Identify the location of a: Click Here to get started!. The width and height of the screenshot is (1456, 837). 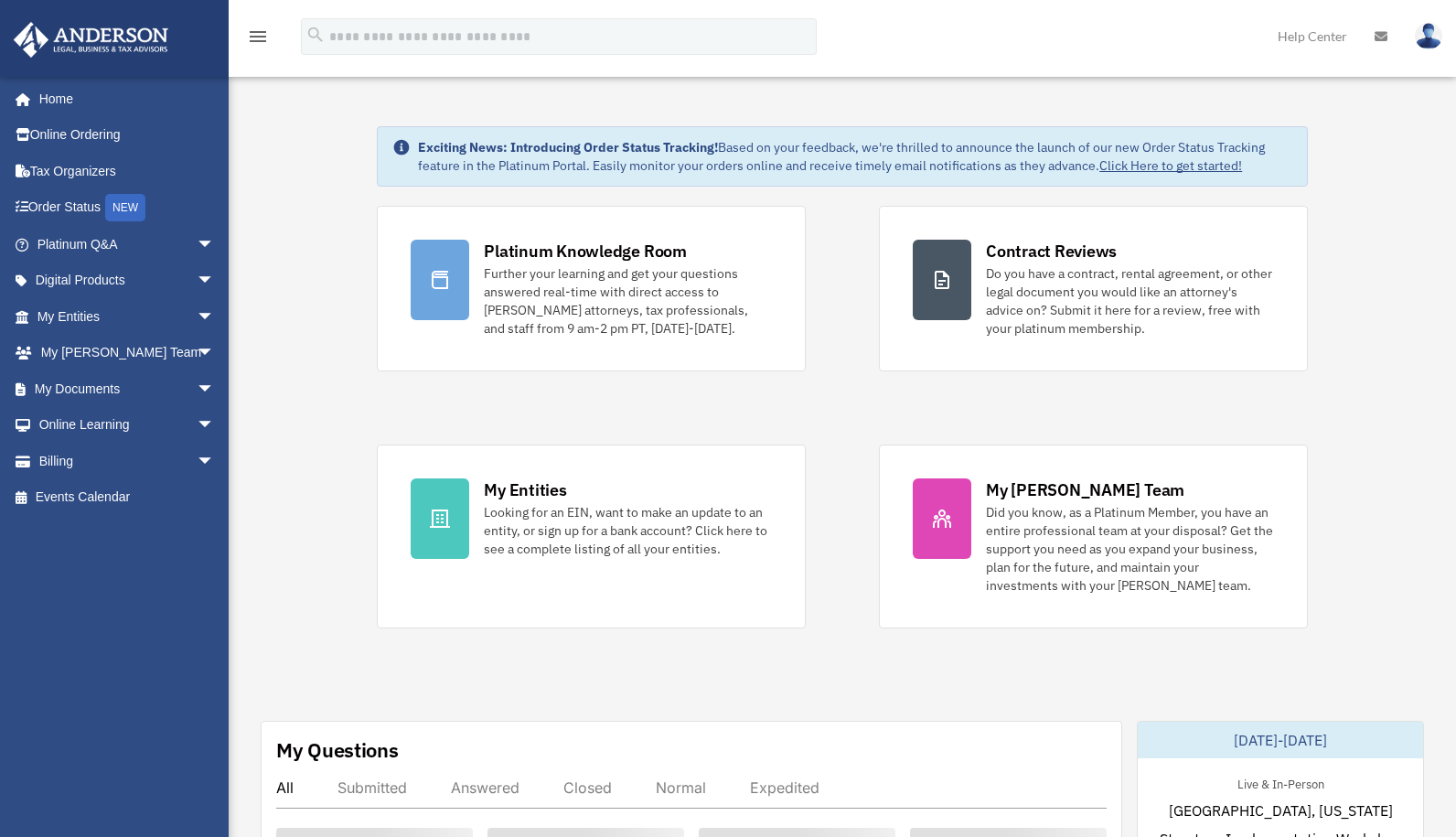
(1170, 166).